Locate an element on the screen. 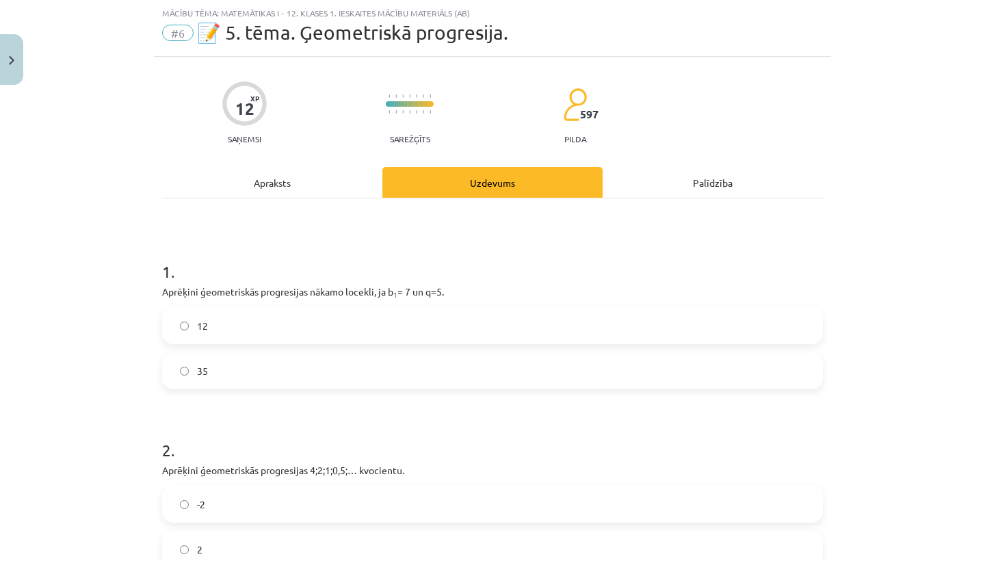  p: Sarežģīts is located at coordinates (410, 139).